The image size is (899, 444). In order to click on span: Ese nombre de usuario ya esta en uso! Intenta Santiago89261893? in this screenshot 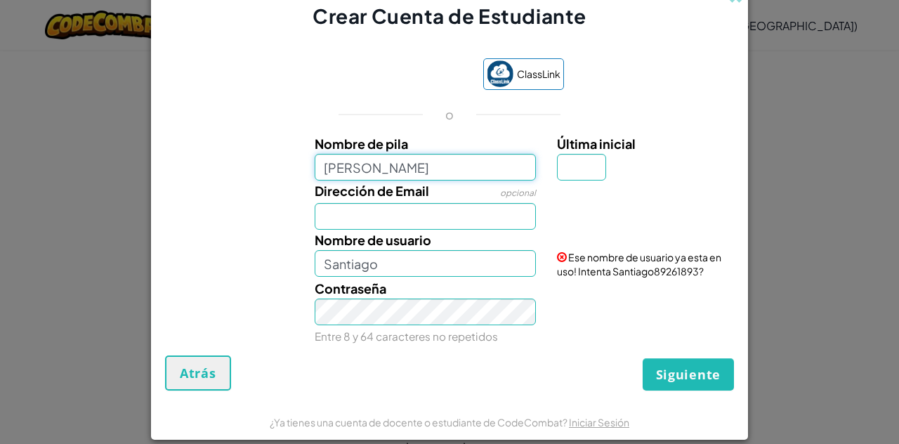, I will do `click(639, 264)`.